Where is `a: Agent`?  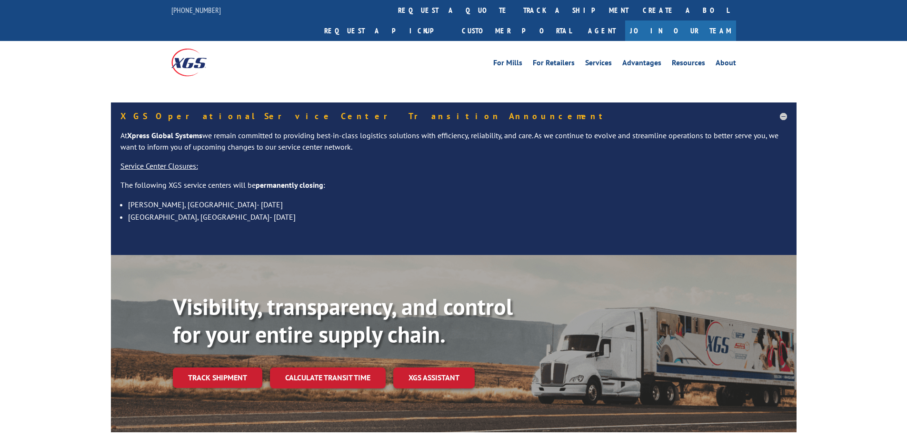 a: Agent is located at coordinates (602, 30).